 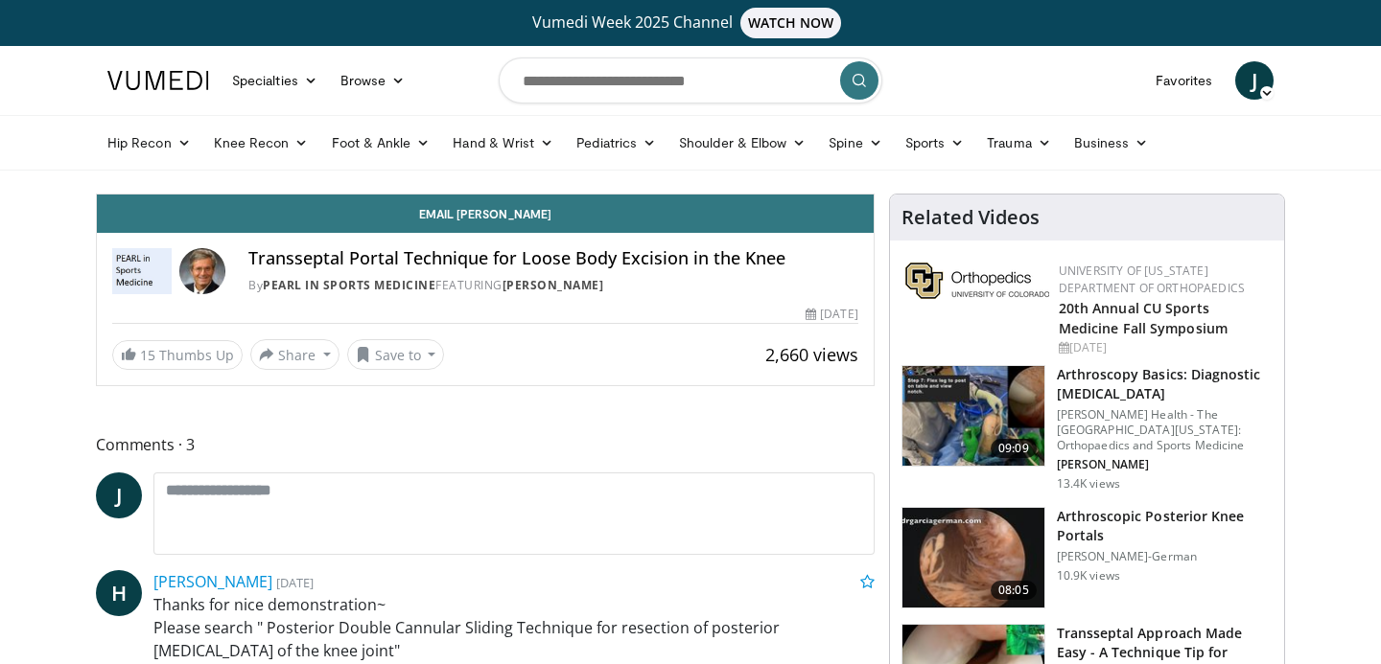 I want to click on a: Specialties, so click(x=274, y=81).